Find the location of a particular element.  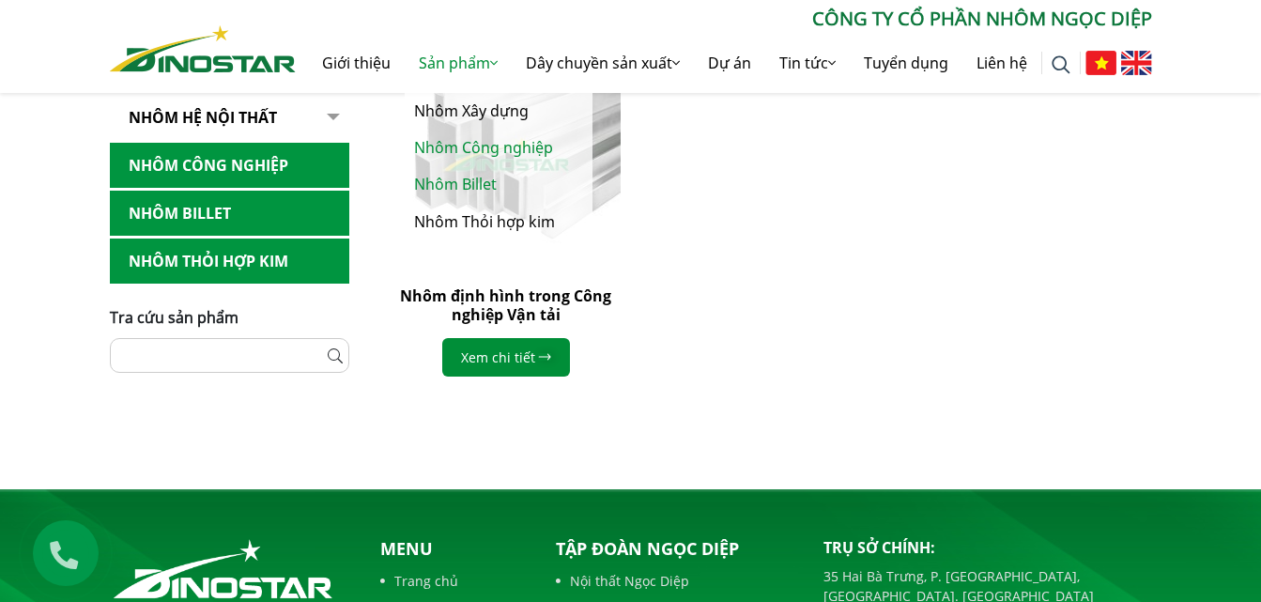

img: Nhôm định hình trong Công nghiệp Vận tải is located at coordinates (506, 153).